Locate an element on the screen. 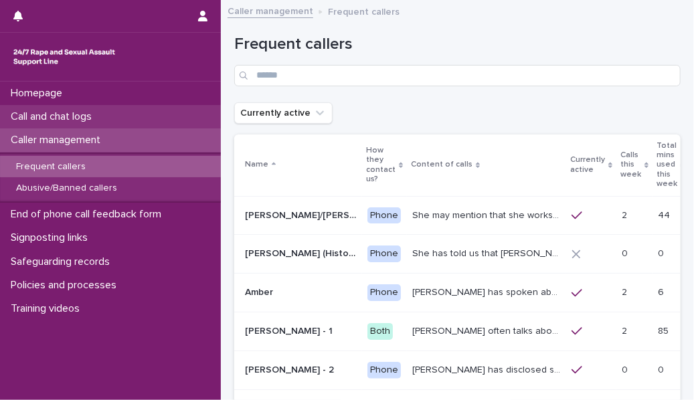 This screenshot has width=694, height=400. p: Amber is located at coordinates (260, 291).